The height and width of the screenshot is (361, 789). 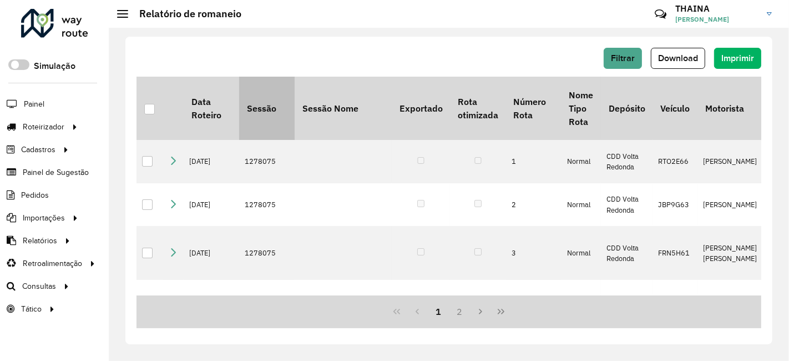 What do you see at coordinates (35, 195) in the screenshot?
I see `span: Pedidos` at bounding box center [35, 195].